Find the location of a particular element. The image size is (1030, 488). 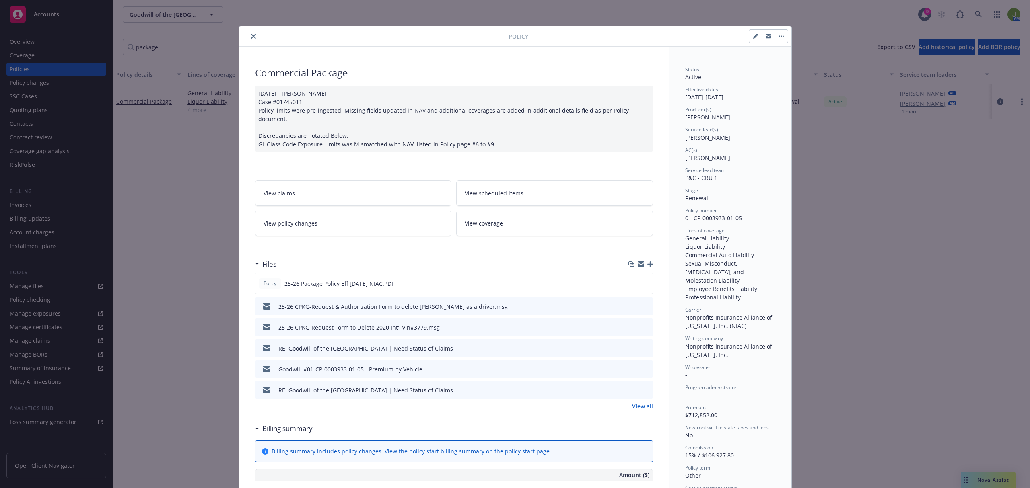

a: View policy changes is located at coordinates (353, 223).